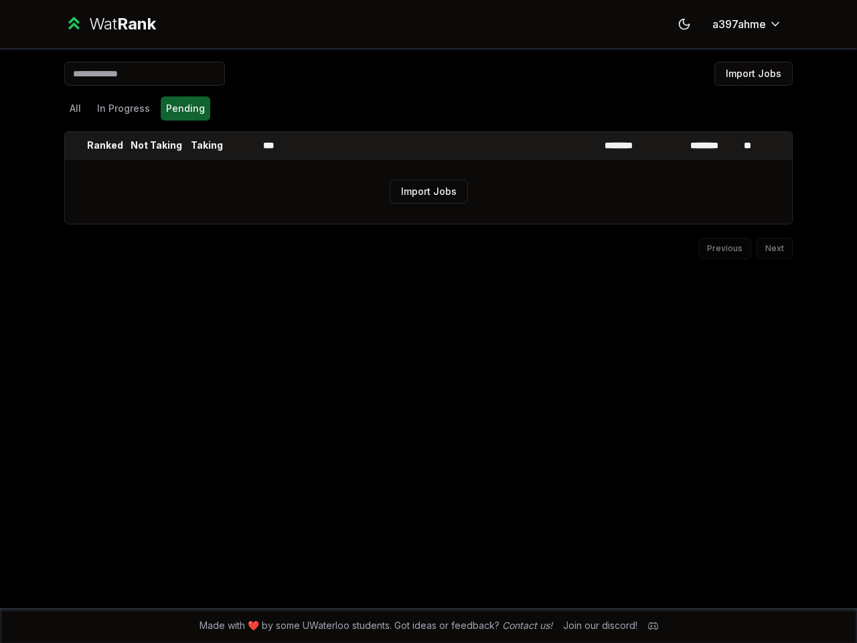 Image resolution: width=857 pixels, height=643 pixels. I want to click on p: Not Taking, so click(156, 145).